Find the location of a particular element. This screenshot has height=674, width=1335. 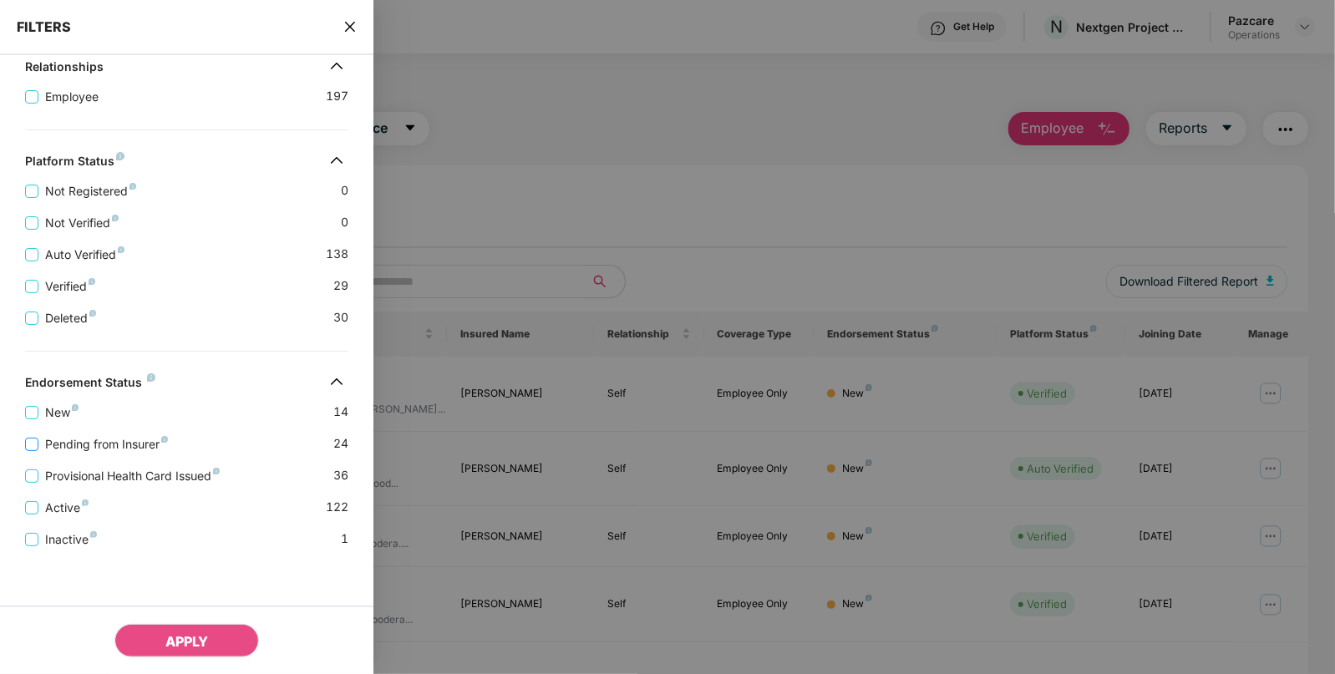

div: Relationships is located at coordinates (64, 69).